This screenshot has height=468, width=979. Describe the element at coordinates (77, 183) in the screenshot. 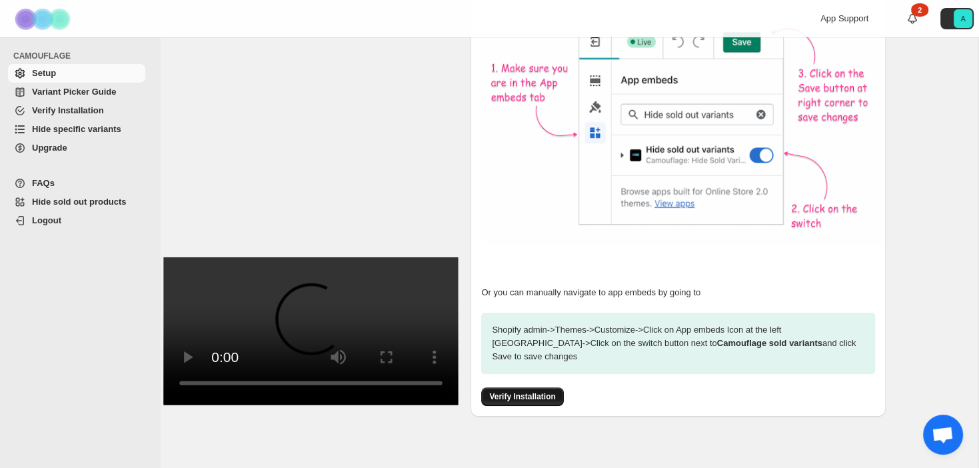

I see `a: FAQs` at that location.